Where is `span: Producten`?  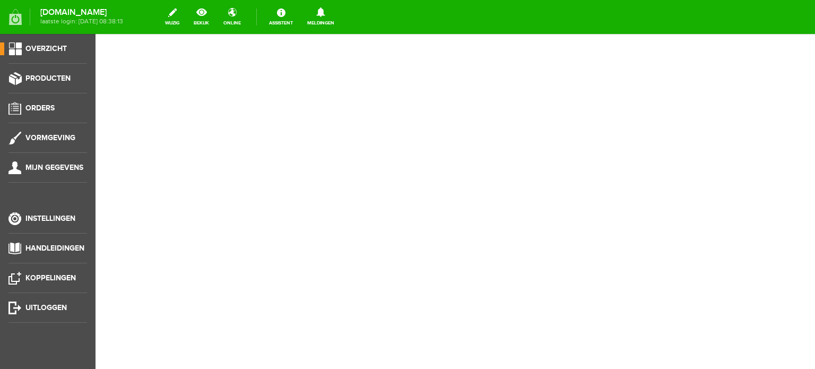 span: Producten is located at coordinates (48, 78).